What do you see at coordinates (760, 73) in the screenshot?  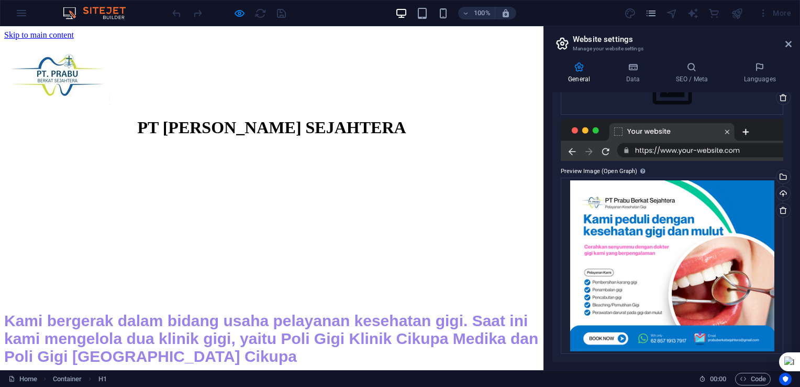 I see `h4: Languages` at bounding box center [760, 73].